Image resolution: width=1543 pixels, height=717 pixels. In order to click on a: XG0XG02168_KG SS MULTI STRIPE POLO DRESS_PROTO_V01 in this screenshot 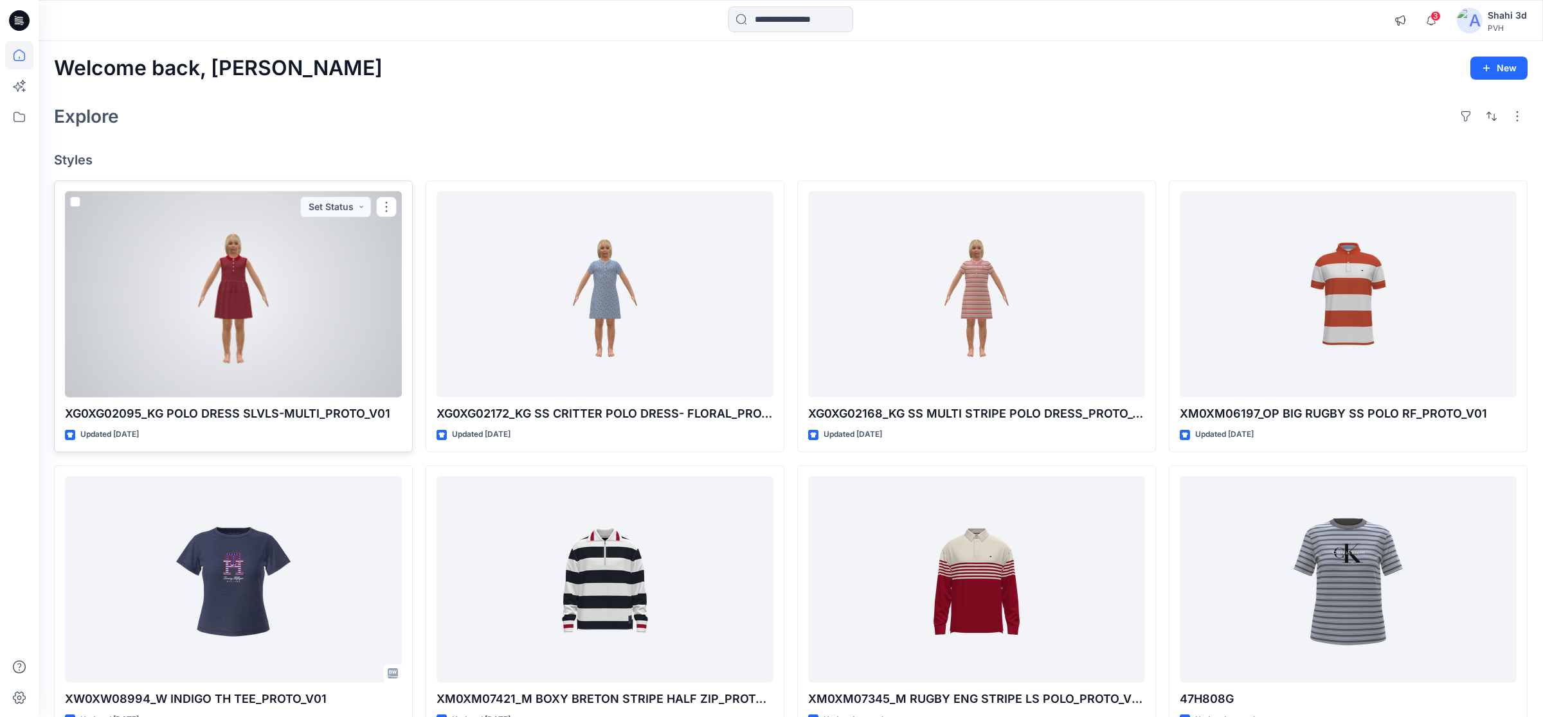, I will do `click(976, 294)`.